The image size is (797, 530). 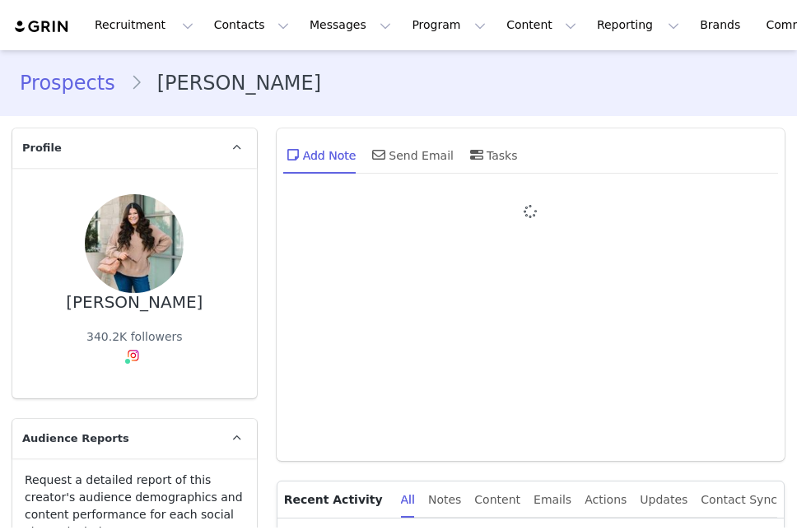 I want to click on a: Prospects, so click(x=75, y=83).